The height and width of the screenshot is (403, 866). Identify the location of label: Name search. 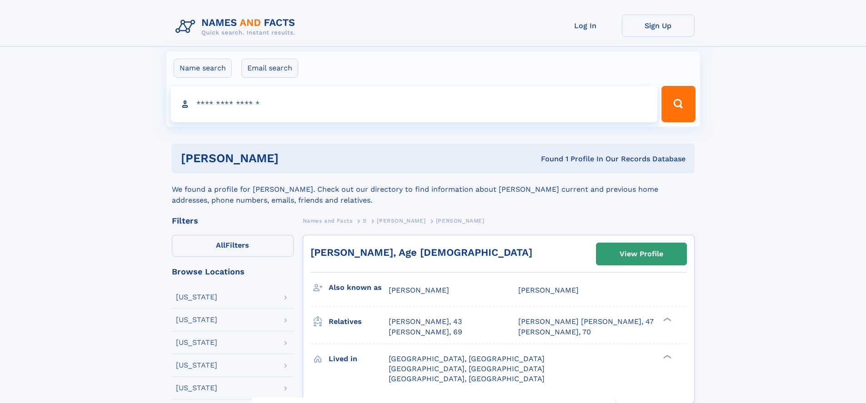
(203, 68).